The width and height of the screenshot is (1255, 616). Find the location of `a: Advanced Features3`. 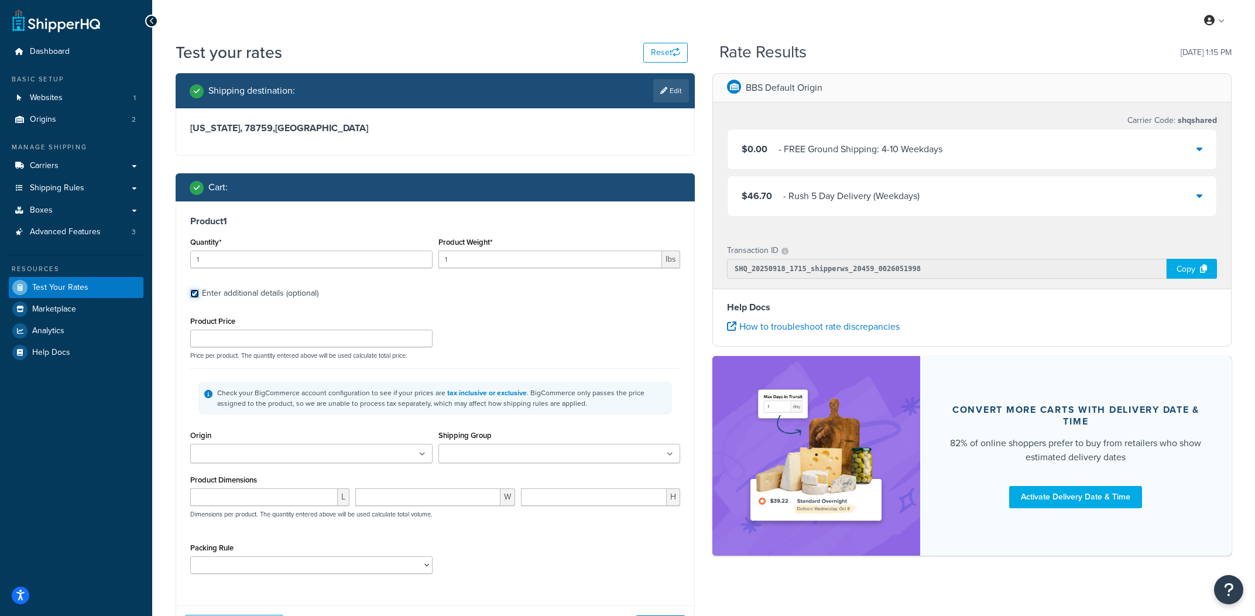

a: Advanced Features3 is located at coordinates (76, 232).